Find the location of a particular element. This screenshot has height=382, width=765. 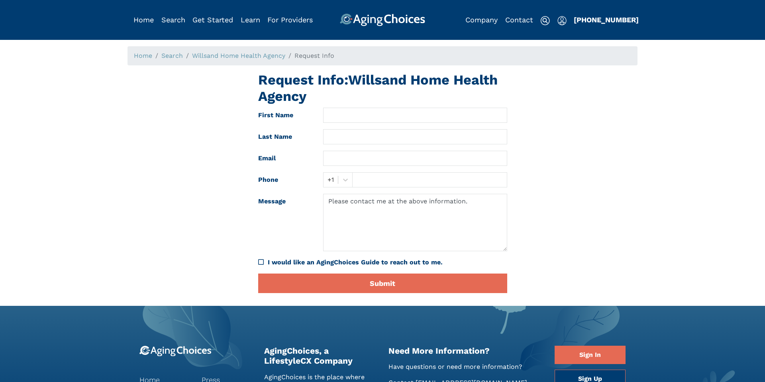

span: Request Info is located at coordinates (314, 55).